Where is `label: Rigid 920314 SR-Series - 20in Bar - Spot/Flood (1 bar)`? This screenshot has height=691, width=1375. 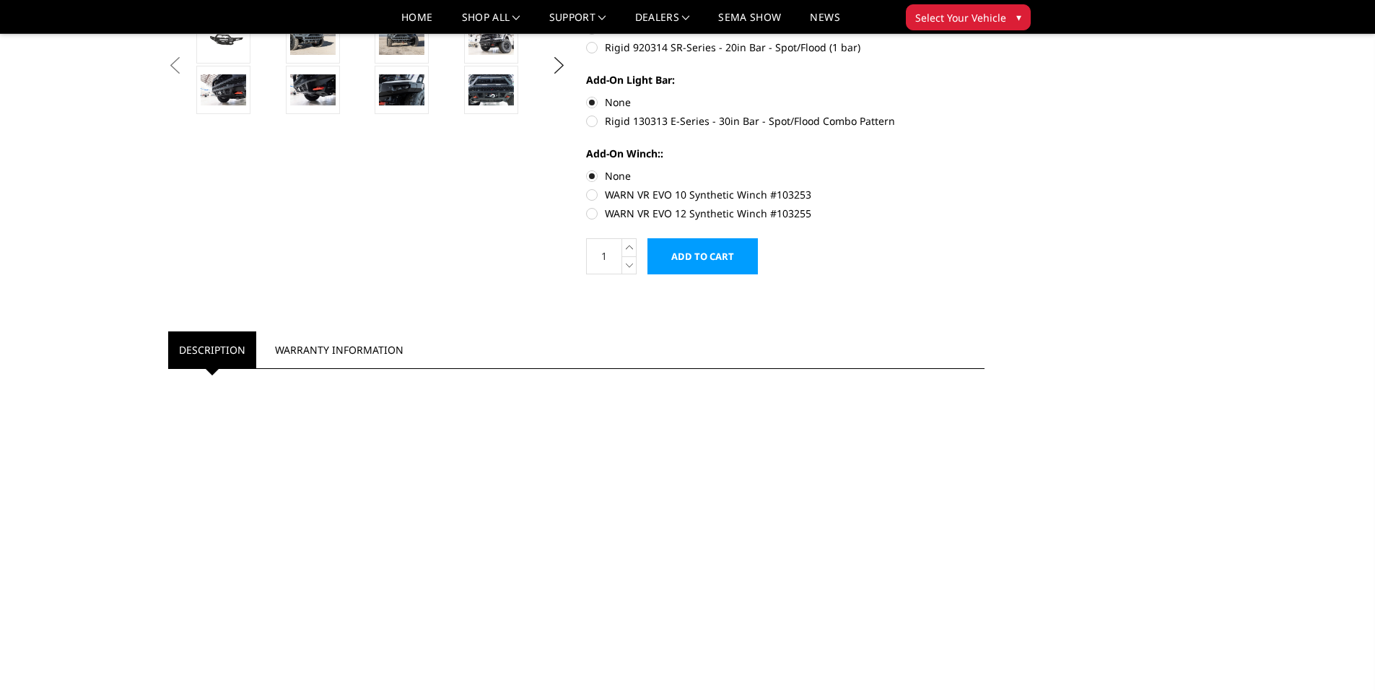 label: Rigid 920314 SR-Series - 20in Bar - Spot/Flood (1 bar) is located at coordinates (785, 47).